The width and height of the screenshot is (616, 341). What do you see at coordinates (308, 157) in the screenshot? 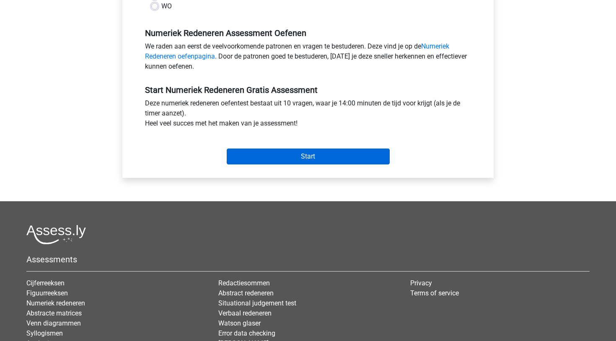
I see `input: Start` at bounding box center [308, 157].